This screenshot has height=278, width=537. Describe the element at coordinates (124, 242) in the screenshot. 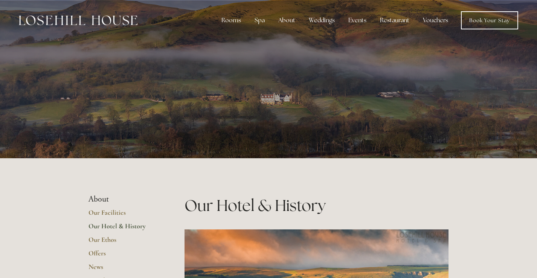

I see `a: Our Ethos` at that location.